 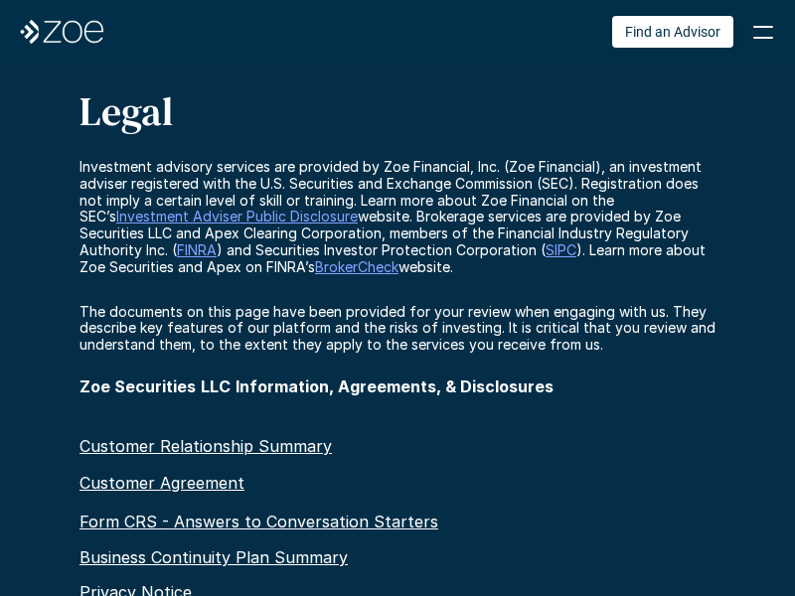 What do you see at coordinates (673, 32) in the screenshot?
I see `p: Find an Advisor` at bounding box center [673, 32].